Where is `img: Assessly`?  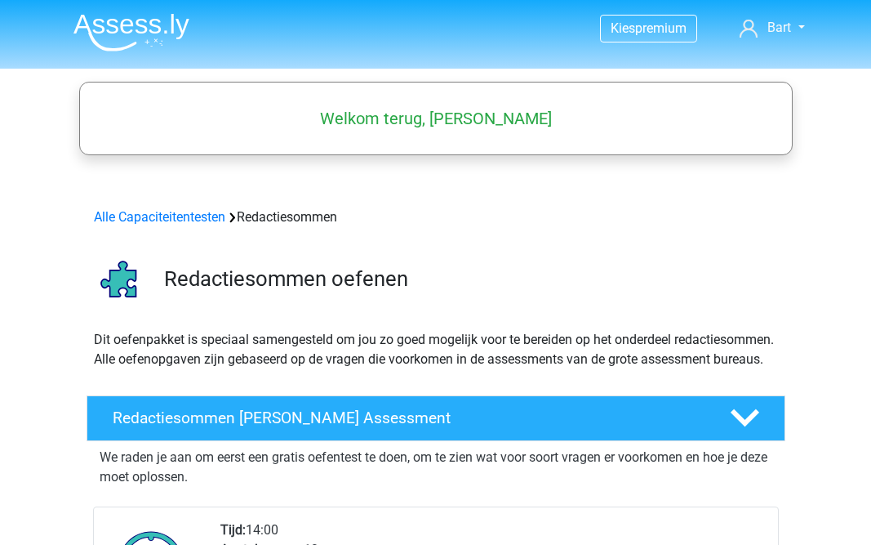
img: Assessly is located at coordinates (131, 32).